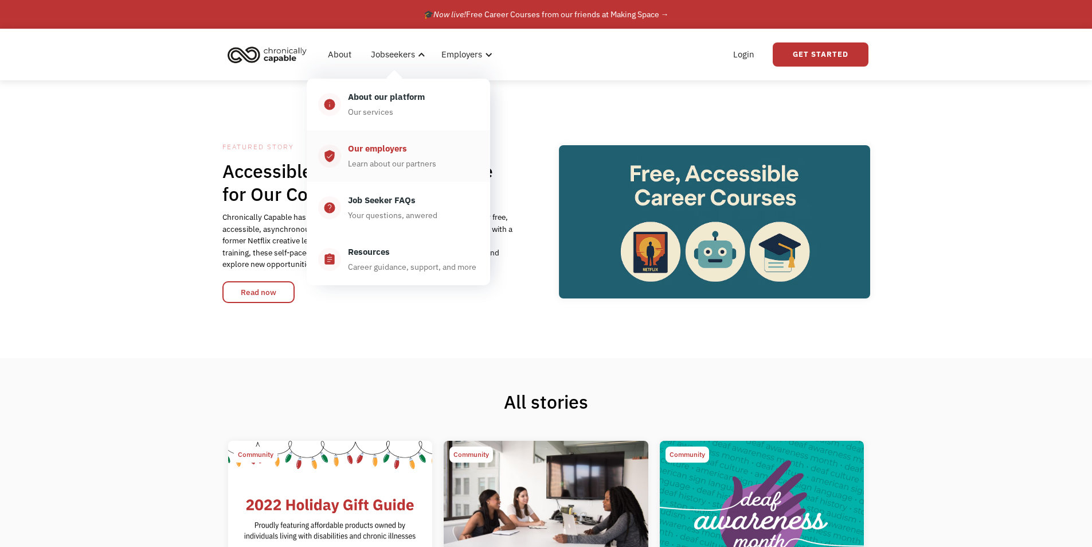  Describe the element at coordinates (339, 54) in the screenshot. I see `a: About` at that location.